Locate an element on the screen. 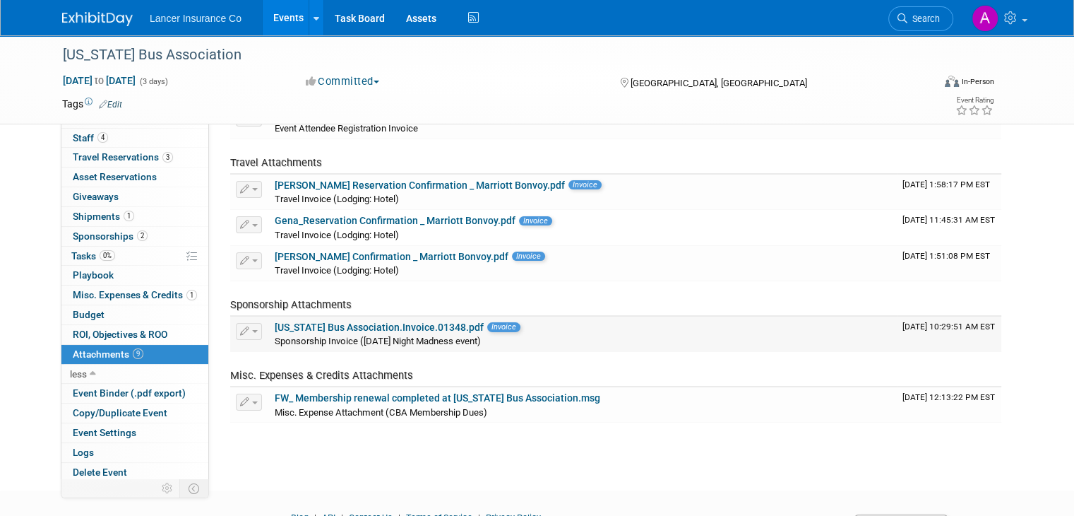 This screenshot has width=1074, height=516. div: In-Person is located at coordinates (977, 81).